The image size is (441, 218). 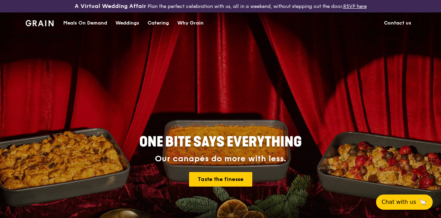 What do you see at coordinates (158, 23) in the screenshot?
I see `a: Catering` at bounding box center [158, 23].